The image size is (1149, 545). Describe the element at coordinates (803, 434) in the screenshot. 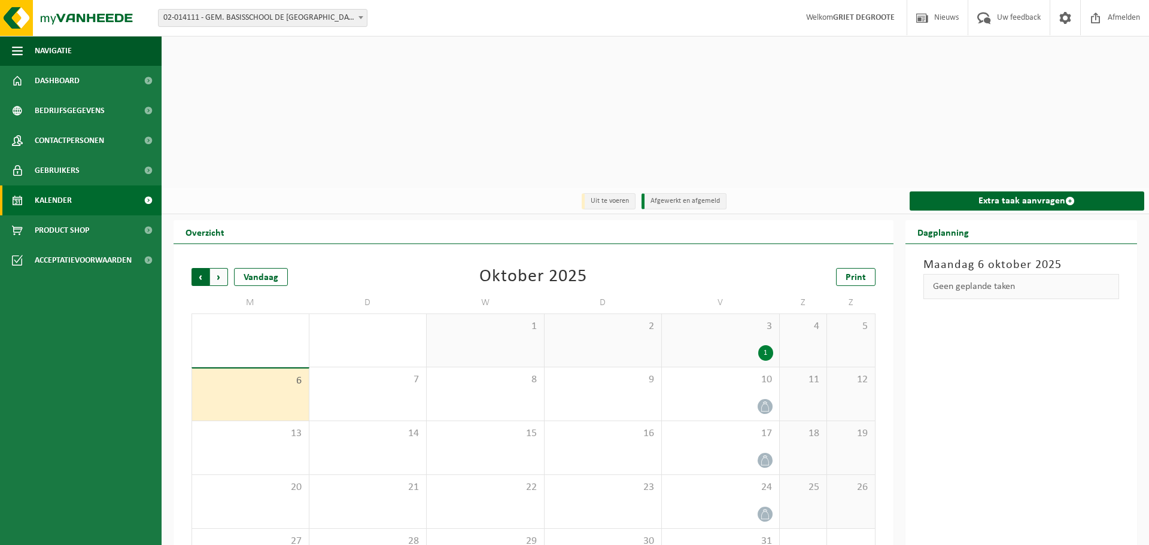

I see `span: 18` at that location.